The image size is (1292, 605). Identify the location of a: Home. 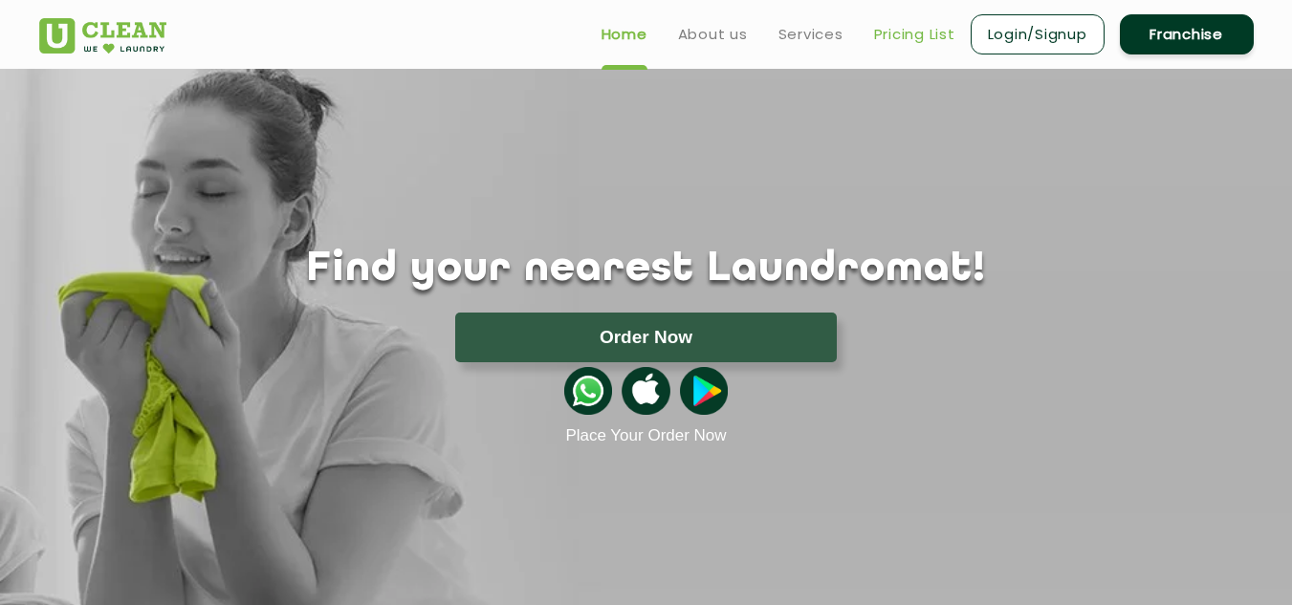
(624, 34).